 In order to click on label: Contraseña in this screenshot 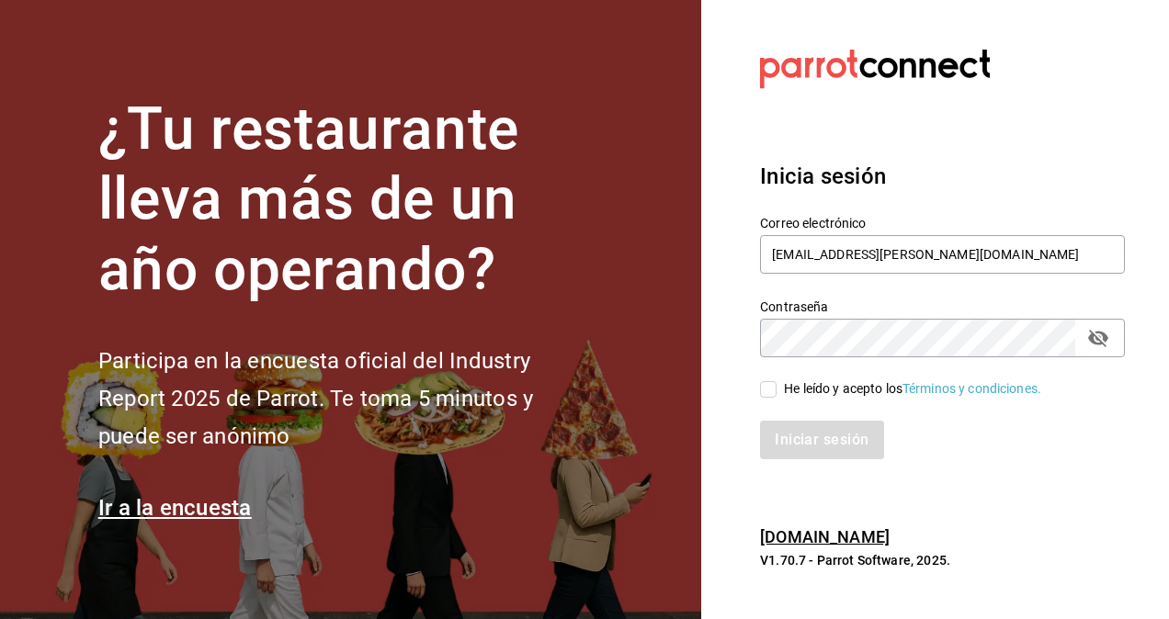, I will do `click(942, 306)`.